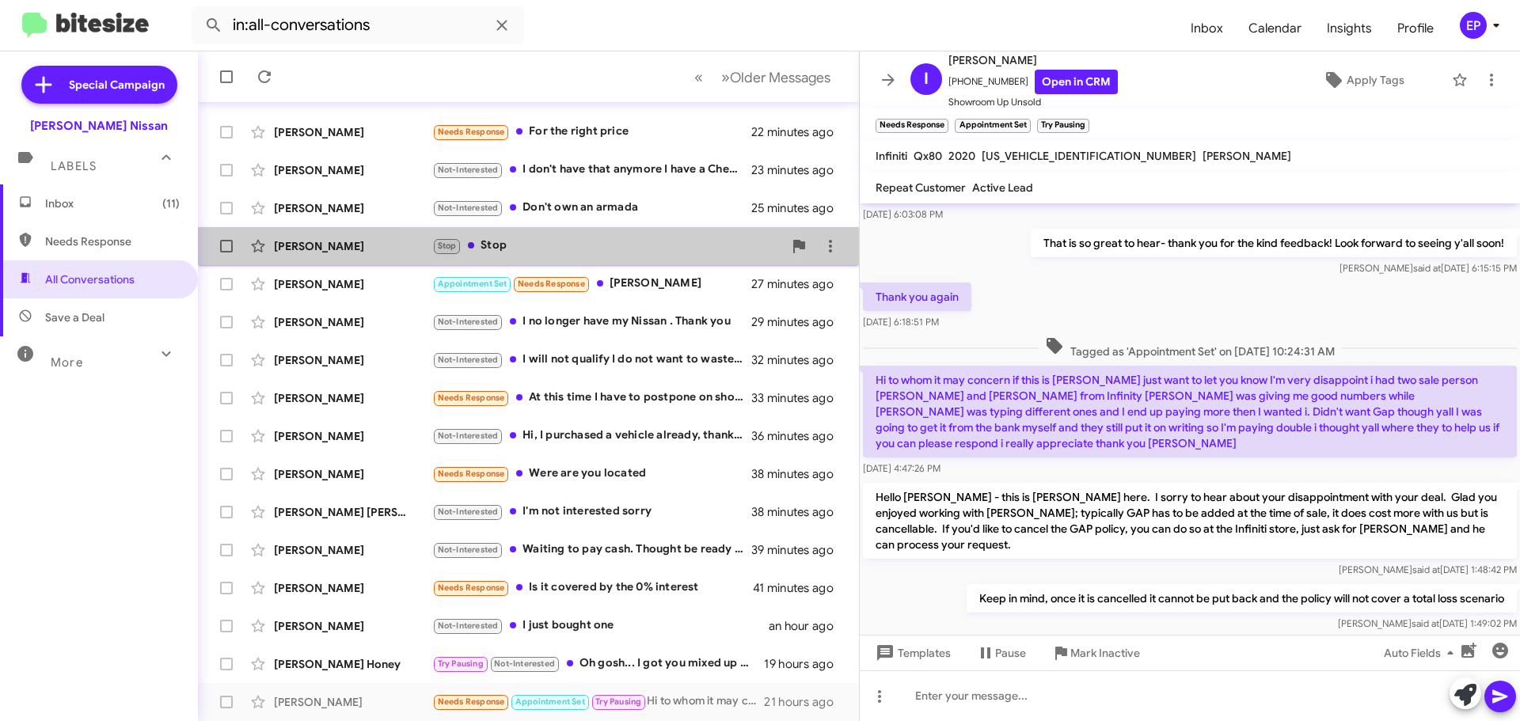  Describe the element at coordinates (1422, 653) in the screenshot. I see `button: Auto Fields` at that location.